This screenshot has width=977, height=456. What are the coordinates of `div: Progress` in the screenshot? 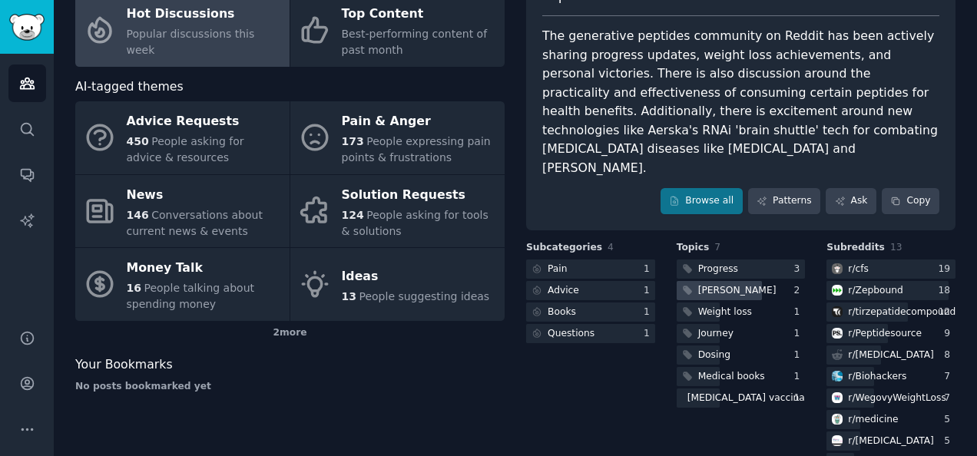 It's located at (718, 270).